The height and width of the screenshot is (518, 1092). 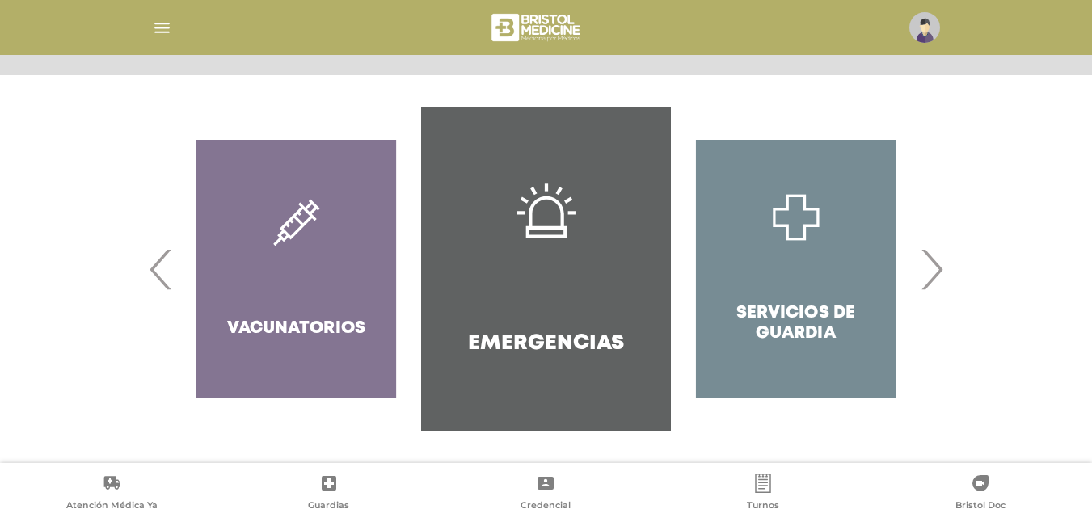 I want to click on span: Bristol Doc, so click(x=980, y=507).